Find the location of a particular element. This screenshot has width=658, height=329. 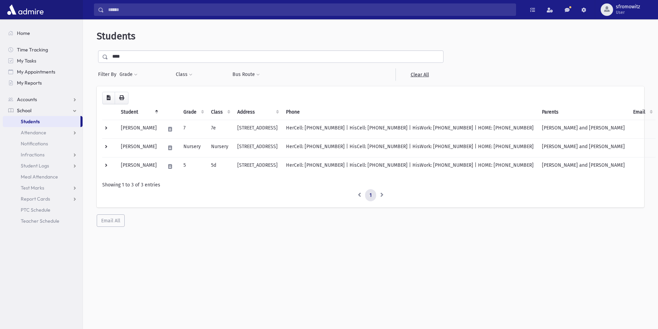

a: Meal Attendance is located at coordinates (43, 177).